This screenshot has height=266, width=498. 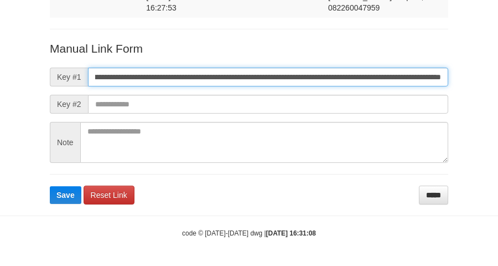 I want to click on span: Key #1, so click(x=69, y=77).